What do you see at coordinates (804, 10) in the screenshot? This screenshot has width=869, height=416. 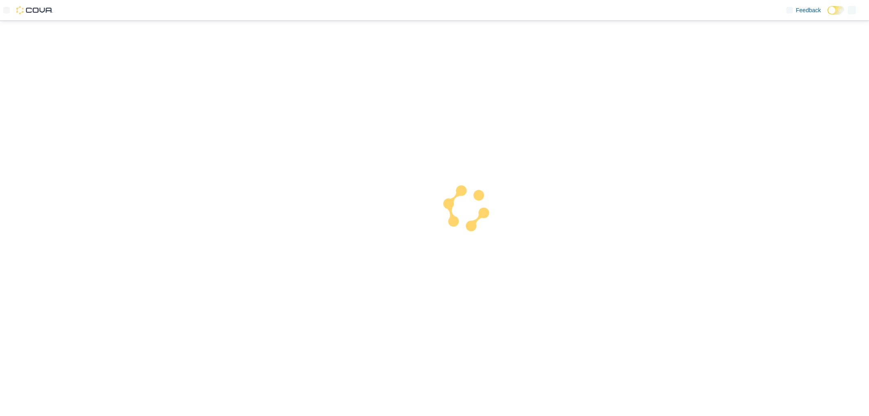 I see `a: Feedback` at bounding box center [804, 10].